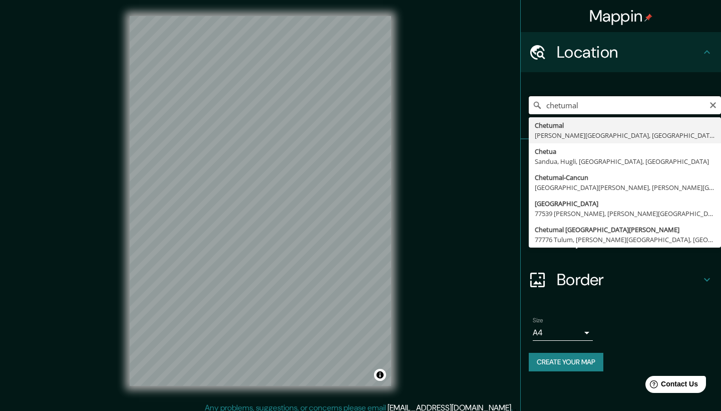  Describe the element at coordinates (629, 52) in the screenshot. I see `h4: Location` at that location.